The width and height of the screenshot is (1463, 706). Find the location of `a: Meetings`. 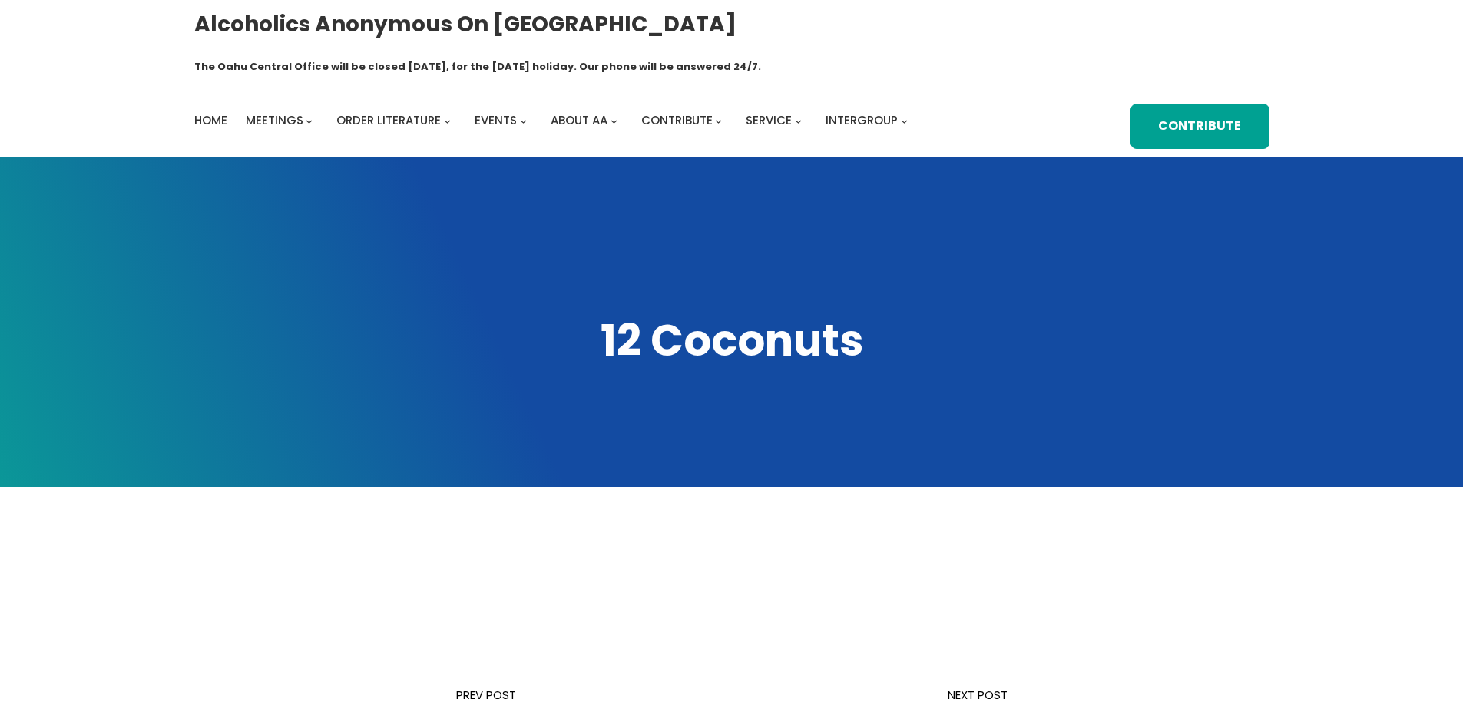

a: Meetings is located at coordinates (274, 121).